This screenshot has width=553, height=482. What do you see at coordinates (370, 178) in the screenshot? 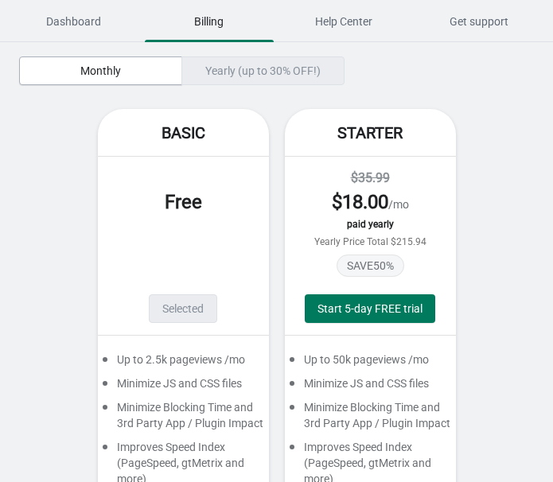
I see `div: $35.99` at bounding box center [370, 178].